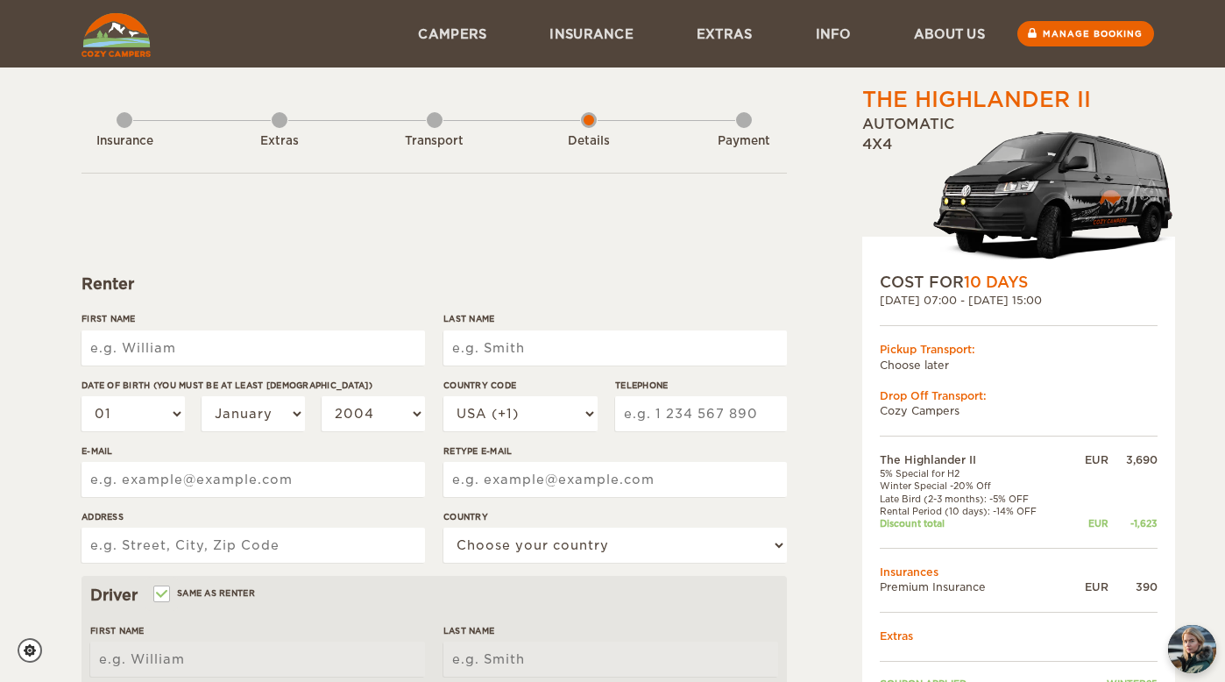 Image resolution: width=1225 pixels, height=682 pixels. What do you see at coordinates (253, 516) in the screenshot?
I see `label: Address` at bounding box center [253, 516].